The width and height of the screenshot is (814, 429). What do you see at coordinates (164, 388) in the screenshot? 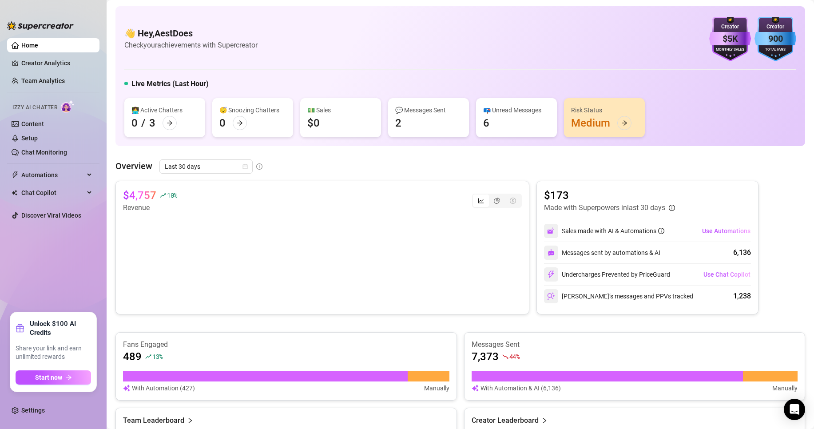
I see `article: With Automation (427)` at bounding box center [164, 388].